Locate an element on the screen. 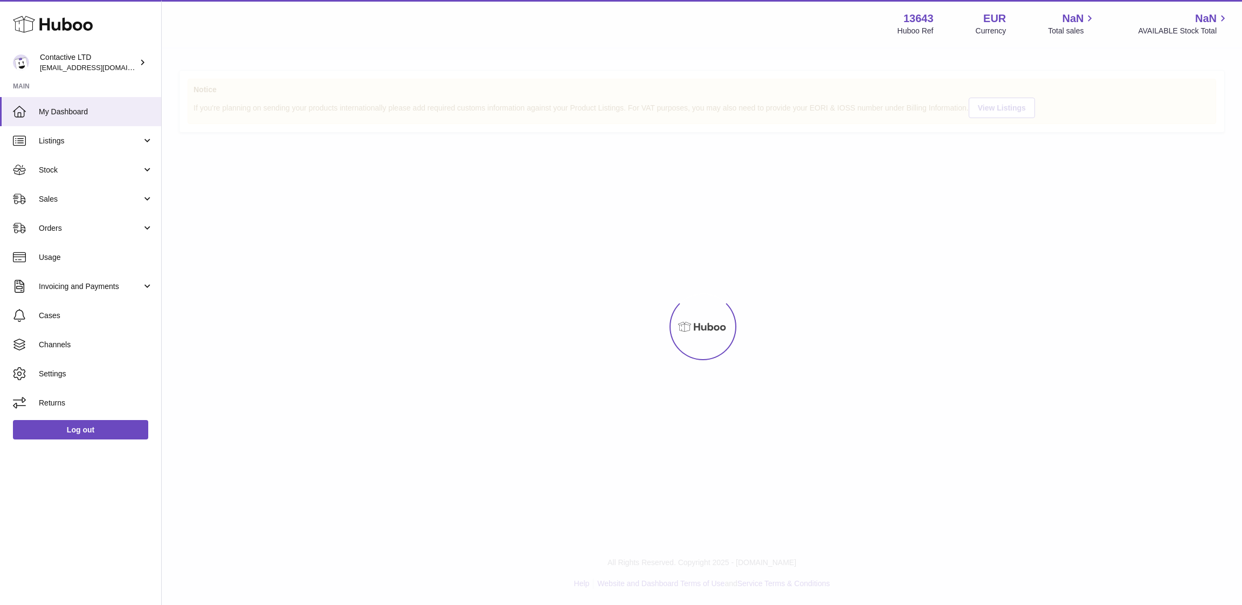  span: Sales is located at coordinates (90, 199).